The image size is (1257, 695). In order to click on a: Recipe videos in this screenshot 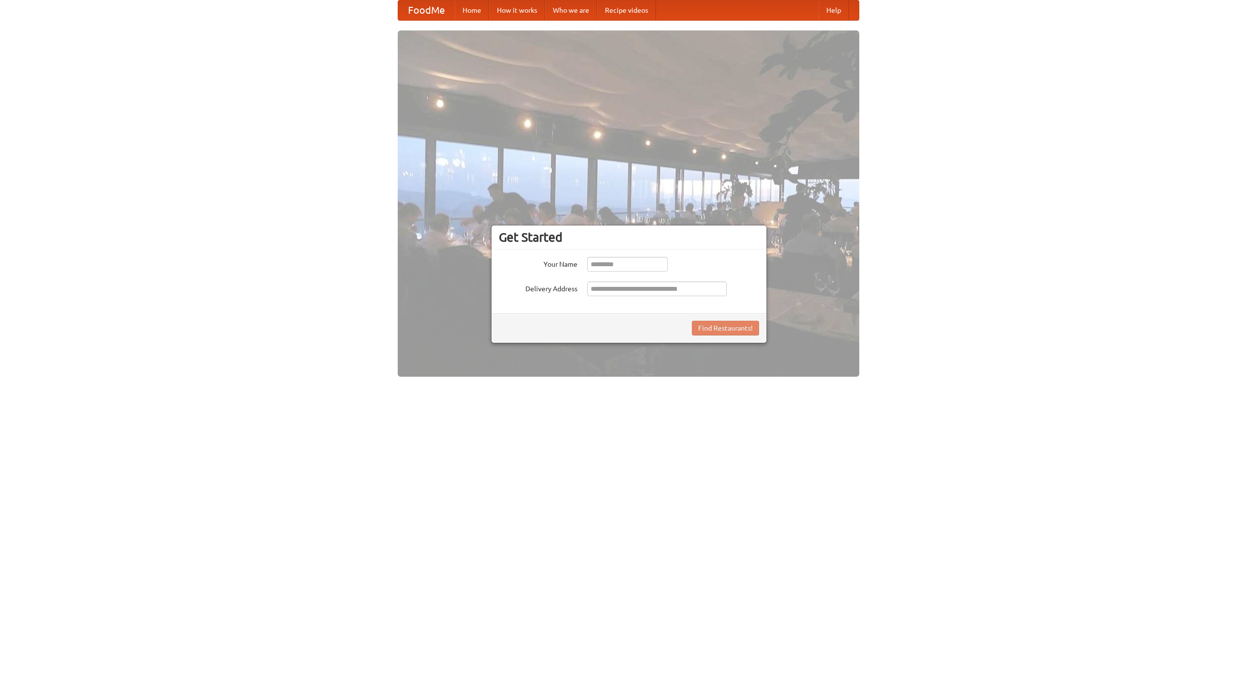, I will do `click(626, 10)`.